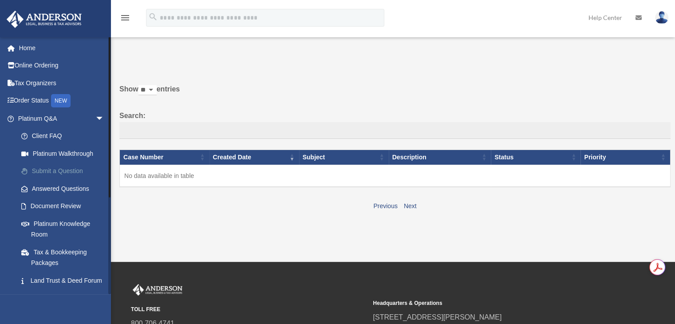 The image size is (675, 324). What do you see at coordinates (125, 18) in the screenshot?
I see `i: menu` at bounding box center [125, 18].